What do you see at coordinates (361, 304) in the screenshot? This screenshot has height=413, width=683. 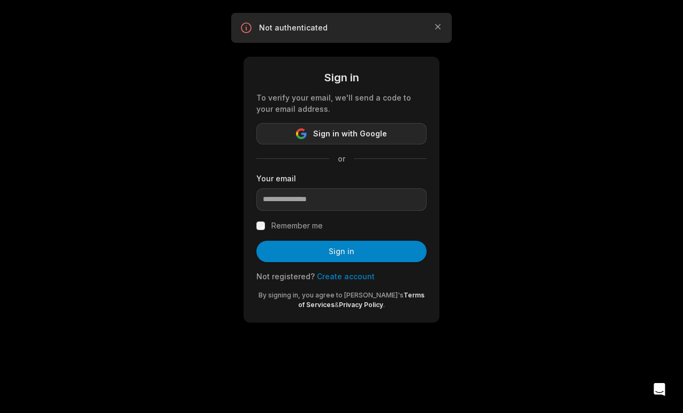 I see `a: Privacy Policy` at bounding box center [361, 304].